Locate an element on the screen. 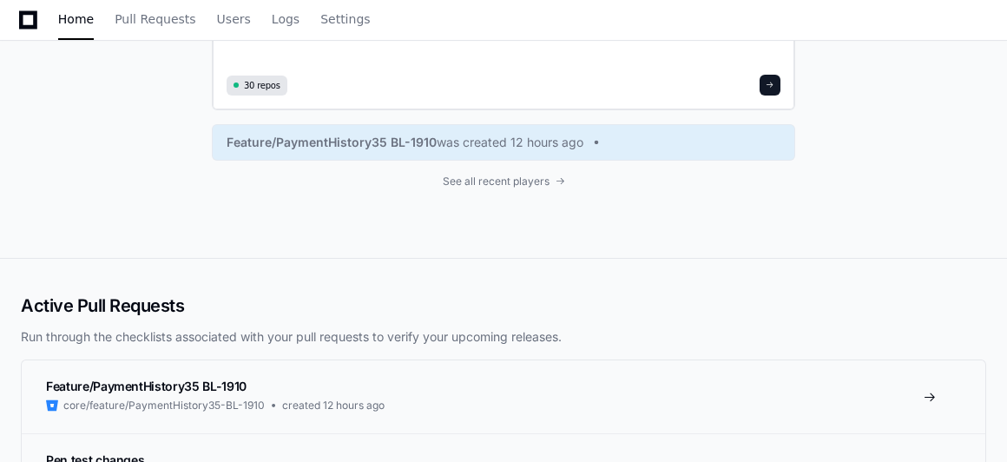 The image size is (1007, 462). a: Feature/PaymentHistory35 BL-1910core/feature/PaymentHistory35-BL-1910created 12 hours ago is located at coordinates (503, 397).